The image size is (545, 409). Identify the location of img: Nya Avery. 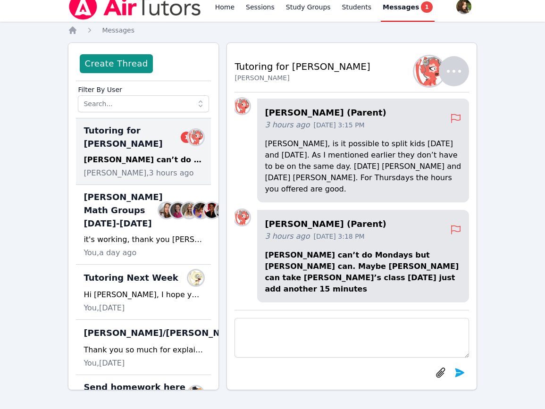
(196, 394).